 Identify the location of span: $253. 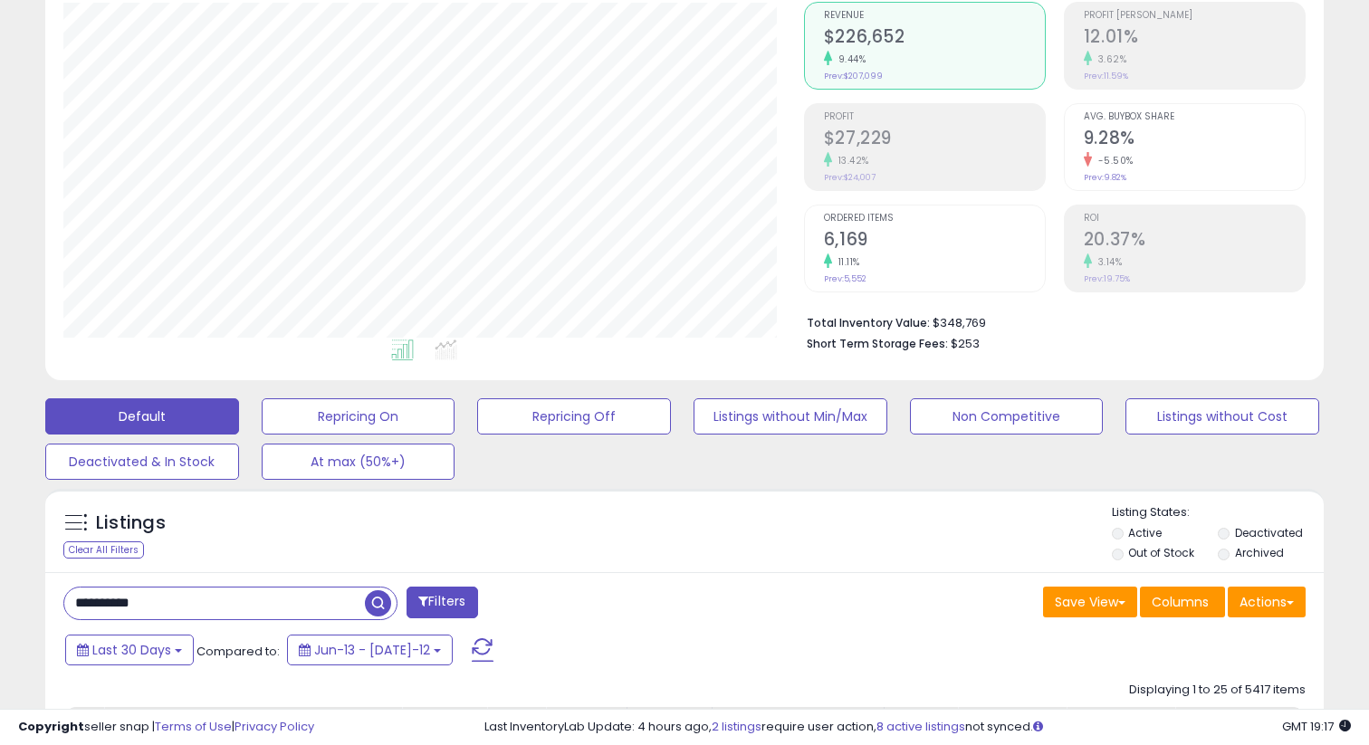
(965, 343).